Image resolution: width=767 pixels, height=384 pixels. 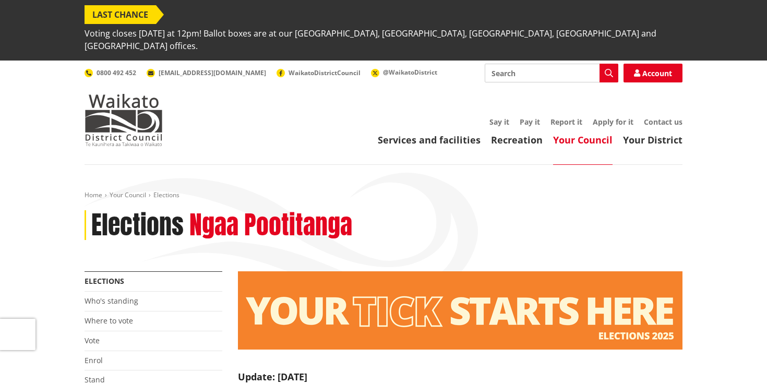 I want to click on a: Recreation, so click(x=517, y=140).